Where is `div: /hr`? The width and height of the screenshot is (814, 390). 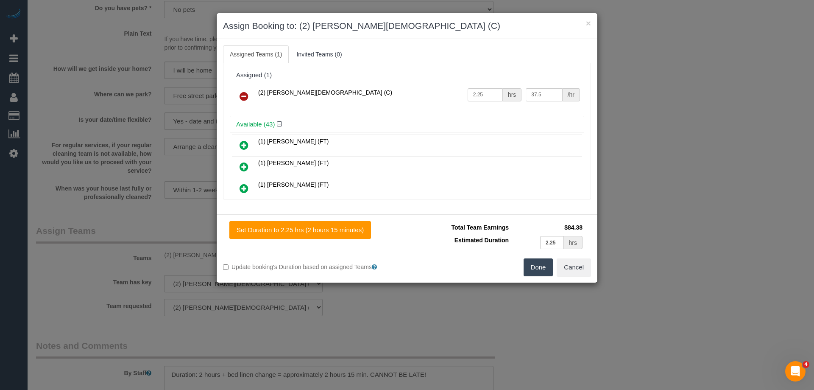
div: /hr is located at coordinates (571, 95).